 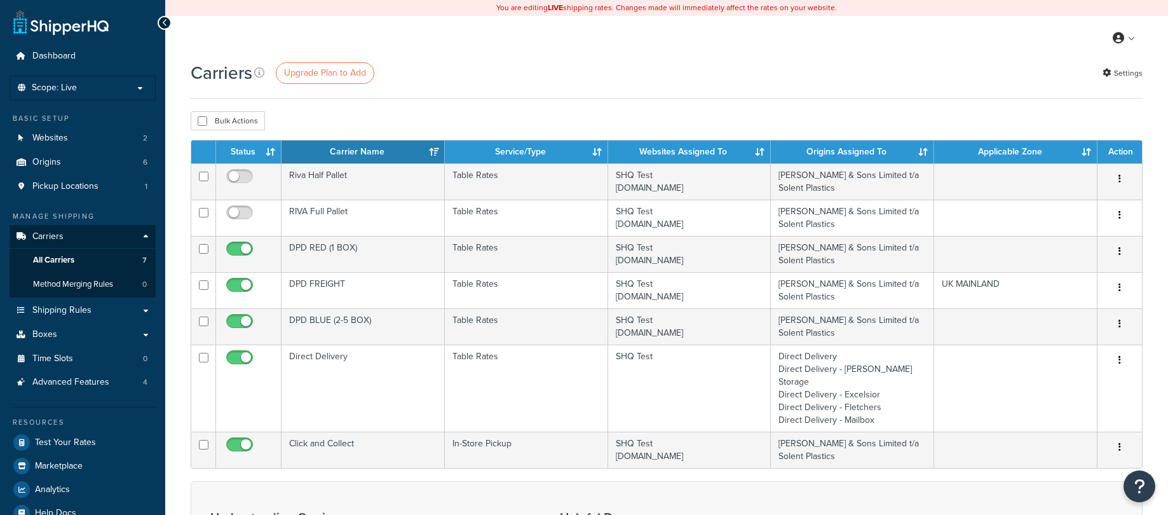 What do you see at coordinates (65, 442) in the screenshot?
I see `span: Test Your Rates` at bounding box center [65, 442].